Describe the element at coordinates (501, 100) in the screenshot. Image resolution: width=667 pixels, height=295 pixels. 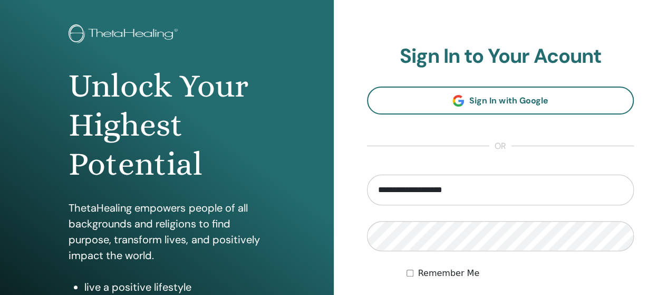
I see `a: Sign In with Google` at that location.